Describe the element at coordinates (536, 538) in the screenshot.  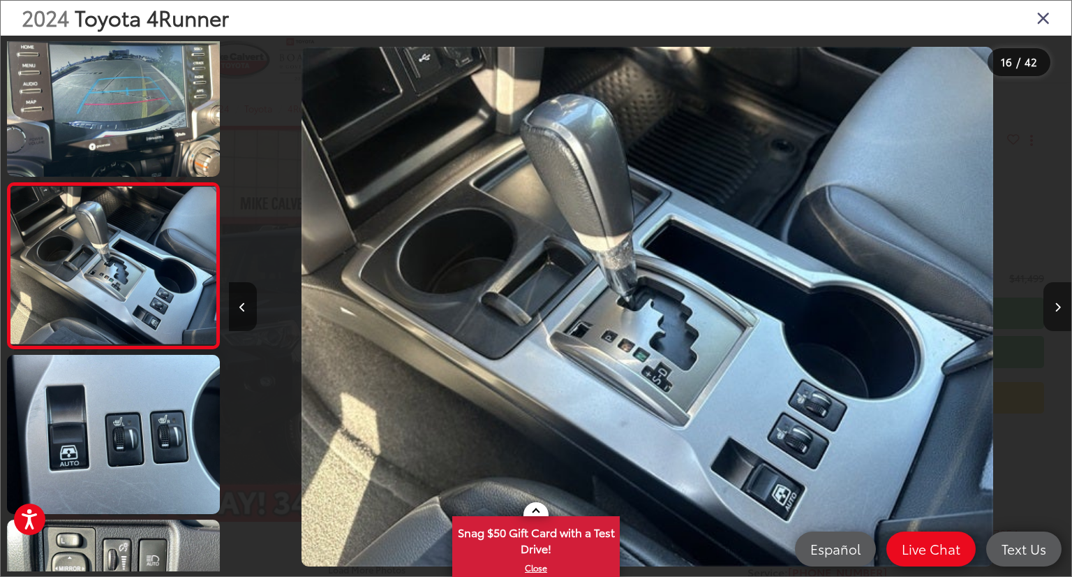
I see `span: Snag $50 Gift Card with a Test Drive!` at that location.